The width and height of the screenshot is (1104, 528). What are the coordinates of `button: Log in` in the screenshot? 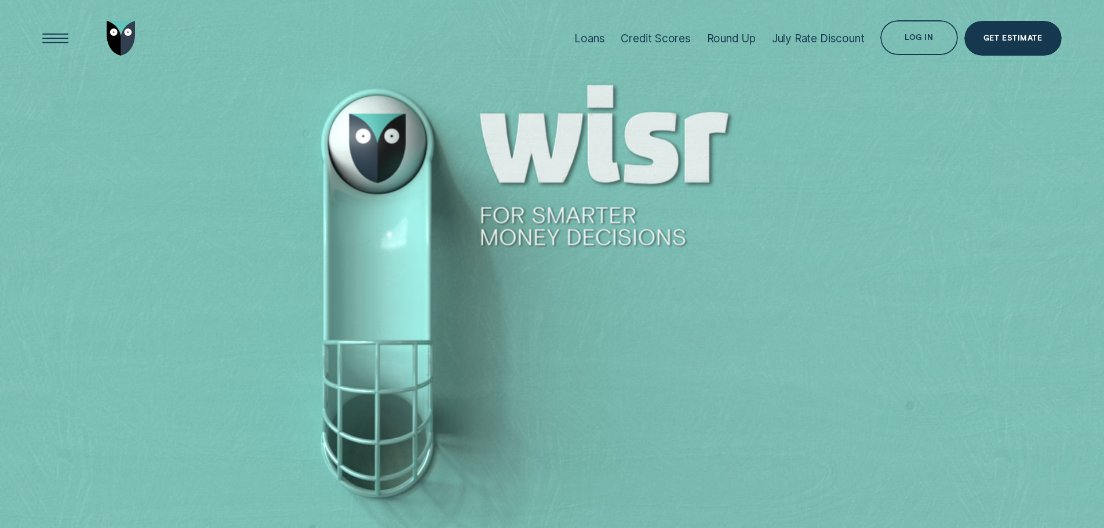 It's located at (919, 38).